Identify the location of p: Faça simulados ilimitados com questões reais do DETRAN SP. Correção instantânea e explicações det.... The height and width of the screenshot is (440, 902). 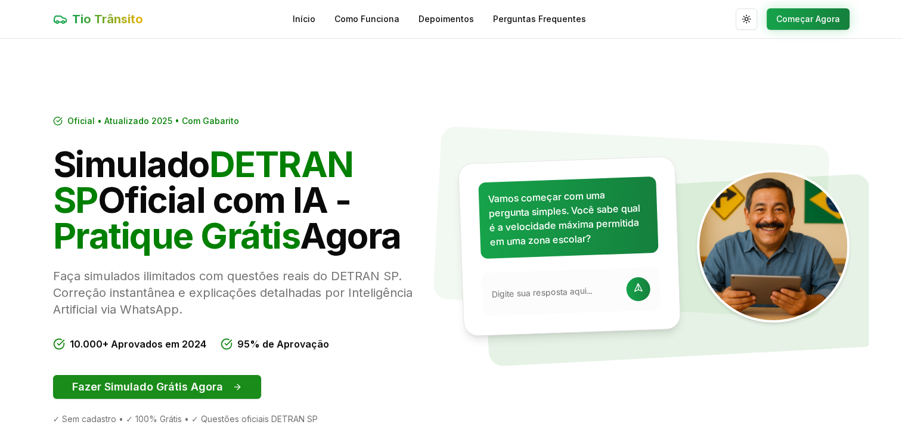
(247, 293).